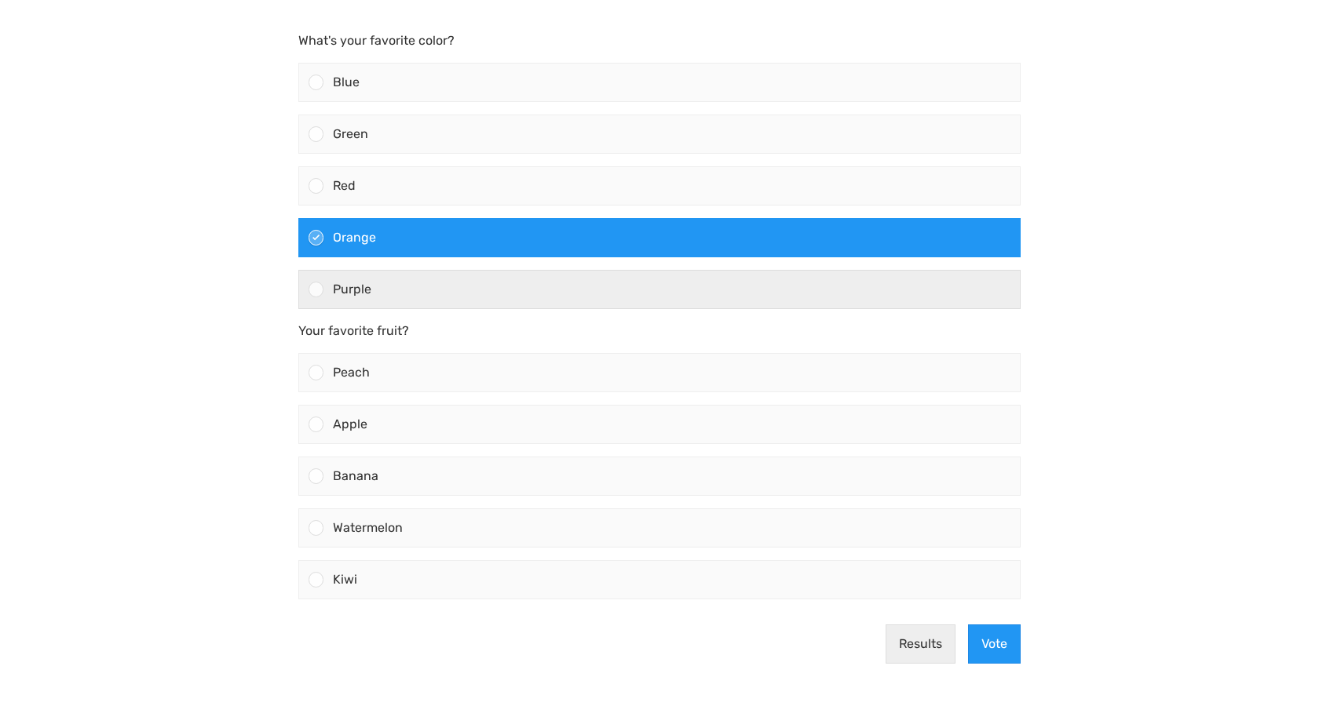 The width and height of the screenshot is (1319, 724). Describe the element at coordinates (994, 644) in the screenshot. I see `button: Vote` at that location.